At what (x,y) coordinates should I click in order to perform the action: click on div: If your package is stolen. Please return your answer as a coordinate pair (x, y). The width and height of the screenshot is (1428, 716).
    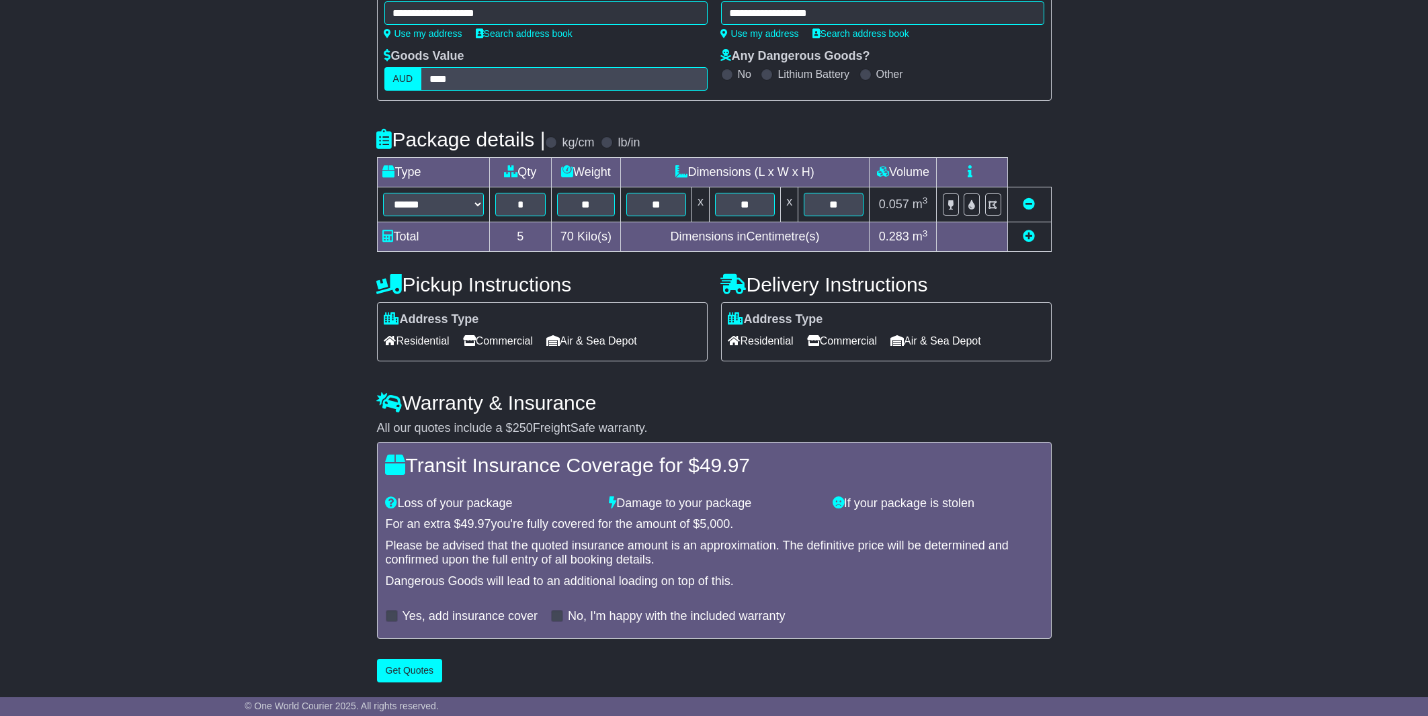
    Looking at the image, I should click on (938, 504).